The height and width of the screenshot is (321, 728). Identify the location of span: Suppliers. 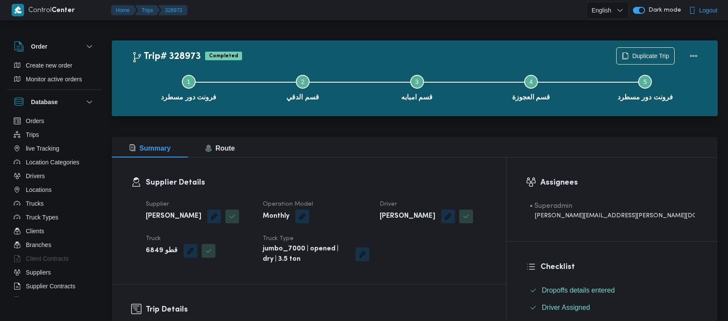
(38, 272).